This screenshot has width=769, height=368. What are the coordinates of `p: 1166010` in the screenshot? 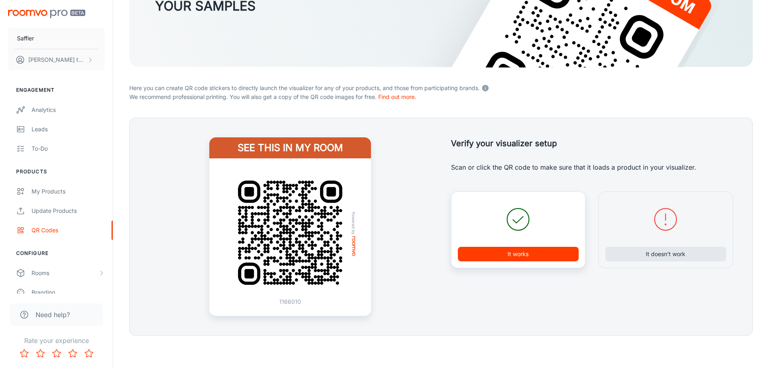 It's located at (290, 302).